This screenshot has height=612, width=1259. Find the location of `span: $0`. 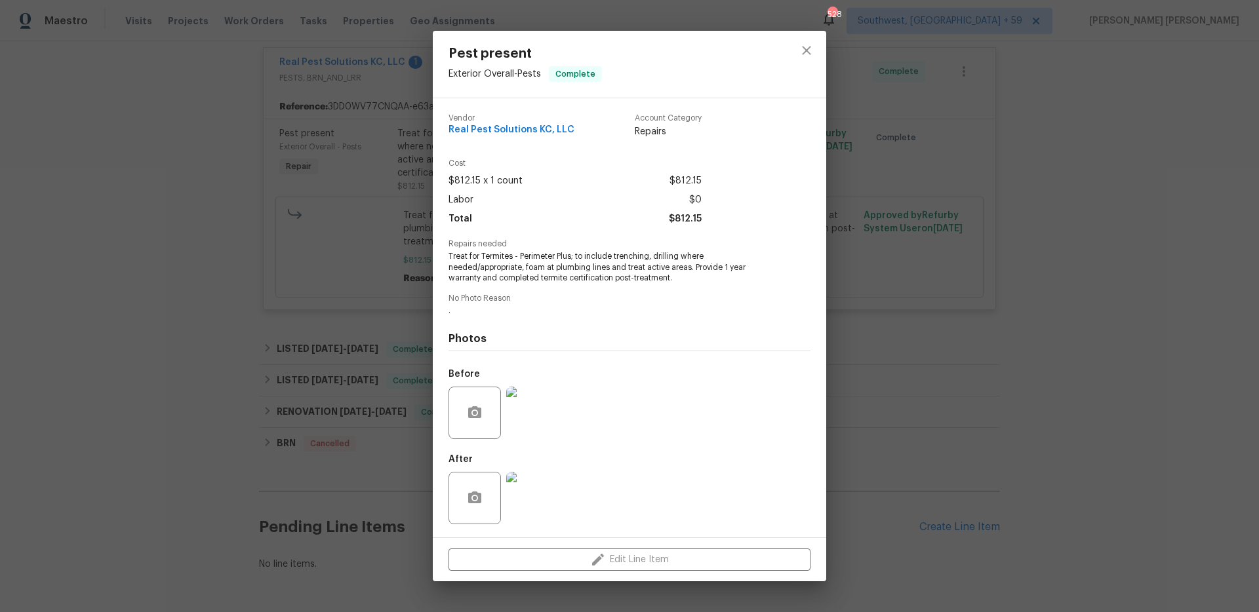

span: $0 is located at coordinates (695, 200).